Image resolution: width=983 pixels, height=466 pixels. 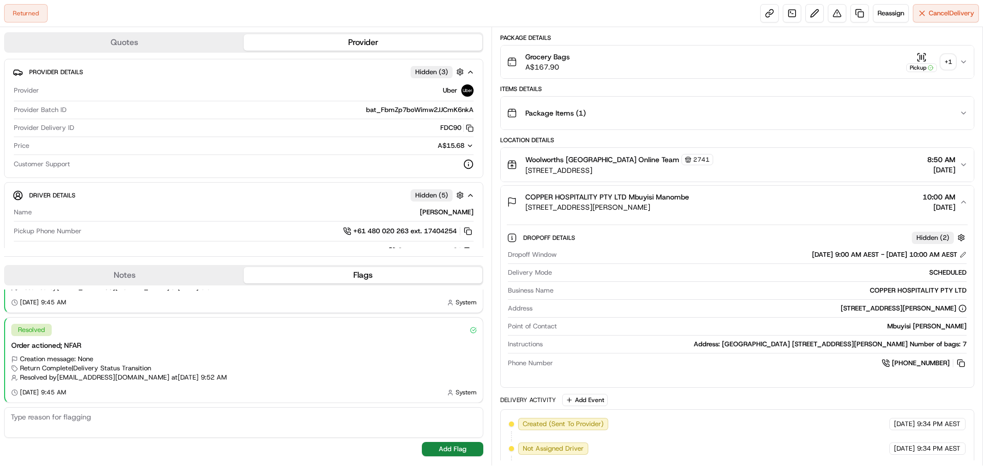 What do you see at coordinates (891, 13) in the screenshot?
I see `span: Reassign` at bounding box center [891, 13].